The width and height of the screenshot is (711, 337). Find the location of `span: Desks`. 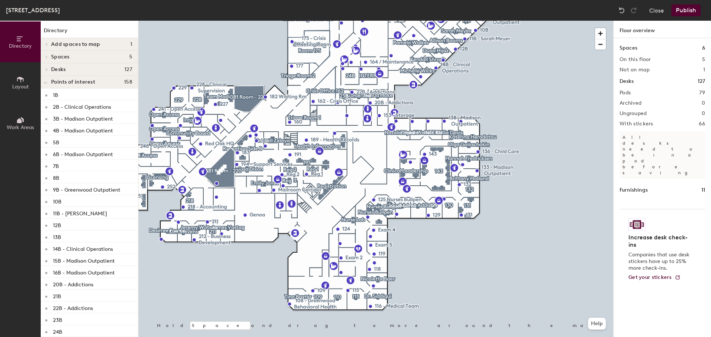

span: Desks is located at coordinates (58, 70).